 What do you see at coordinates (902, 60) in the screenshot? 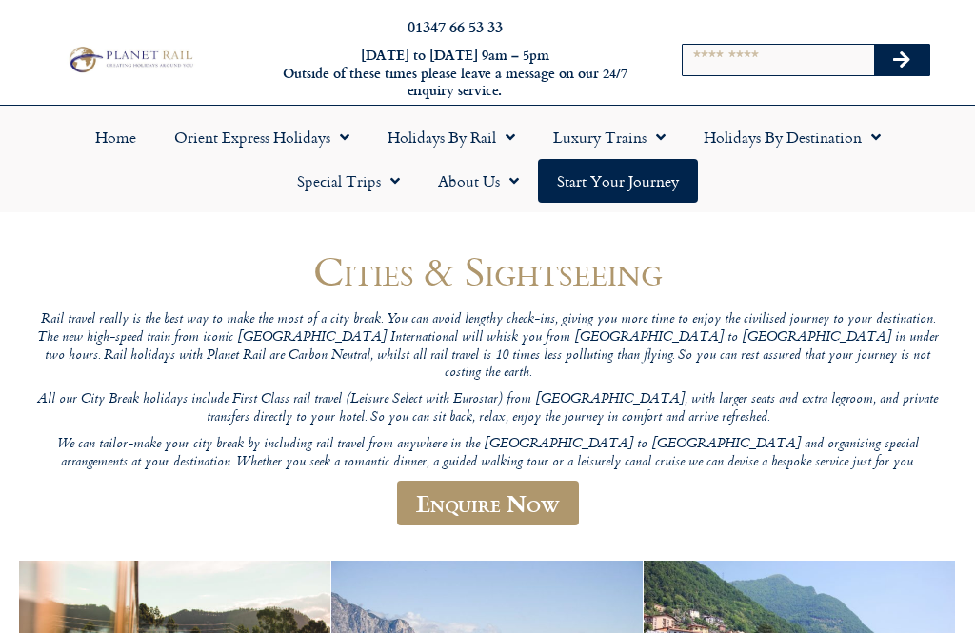
I see `button: Search` at bounding box center [902, 60].